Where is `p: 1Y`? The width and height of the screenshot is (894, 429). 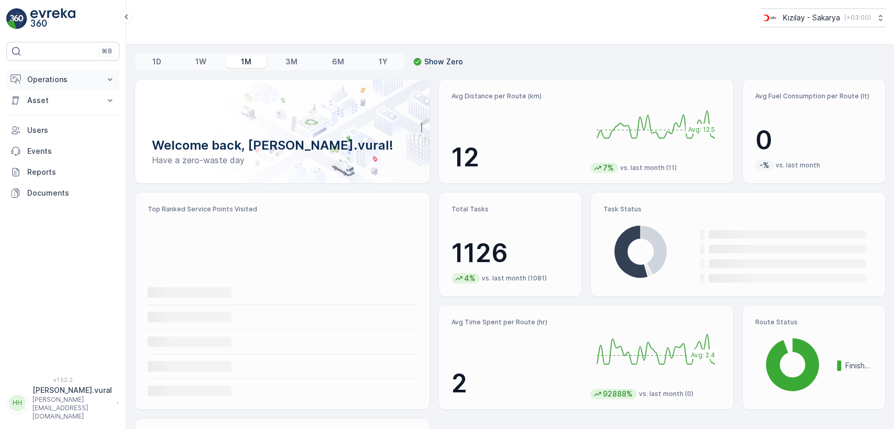
p: 1Y is located at coordinates (382, 62).